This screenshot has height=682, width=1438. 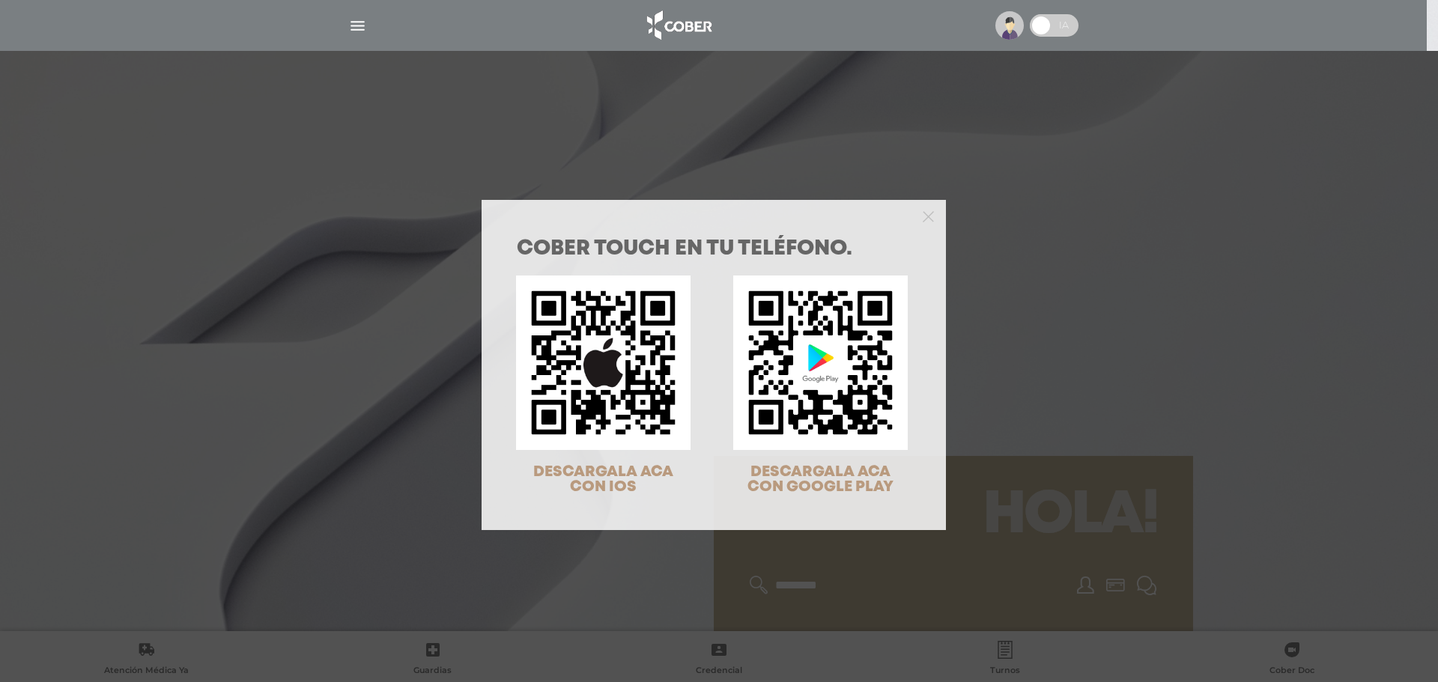 I want to click on h1: COBER TOUCH en tu teléfono., so click(x=714, y=249).